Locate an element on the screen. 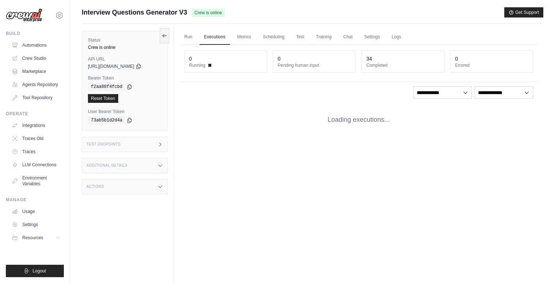 This screenshot has height=283, width=555. a: Integrations is located at coordinates (36, 126).